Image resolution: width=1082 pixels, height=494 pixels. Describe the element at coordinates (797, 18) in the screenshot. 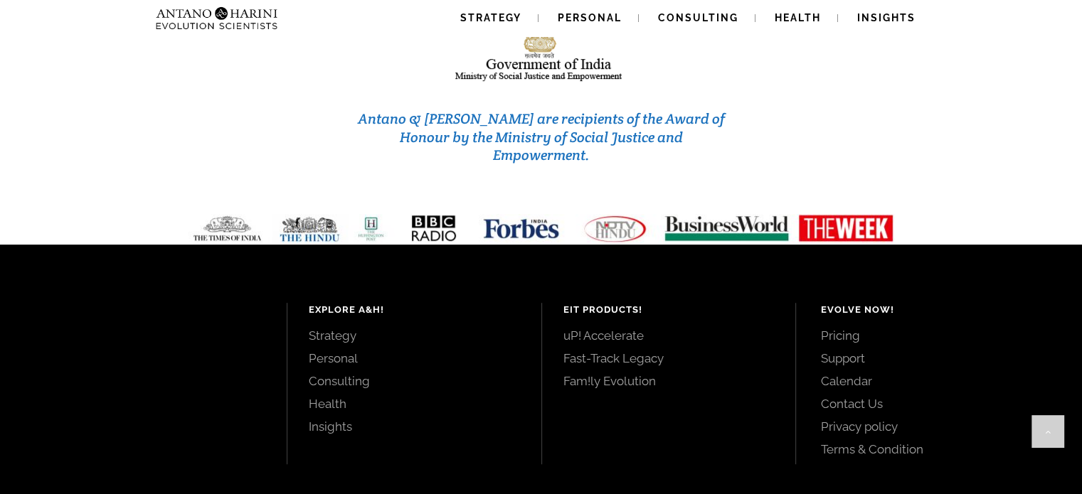

I see `span: Health` at that location.